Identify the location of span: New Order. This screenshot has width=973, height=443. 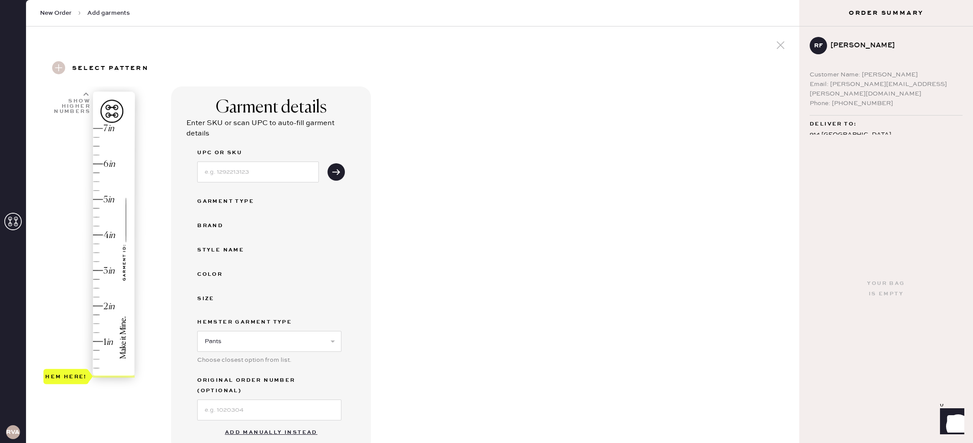
(56, 13).